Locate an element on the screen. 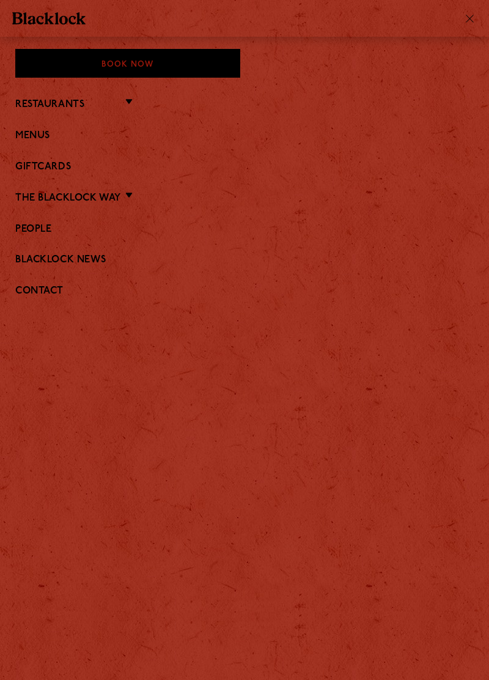 Image resolution: width=489 pixels, height=680 pixels. a: Menus is located at coordinates (244, 136).